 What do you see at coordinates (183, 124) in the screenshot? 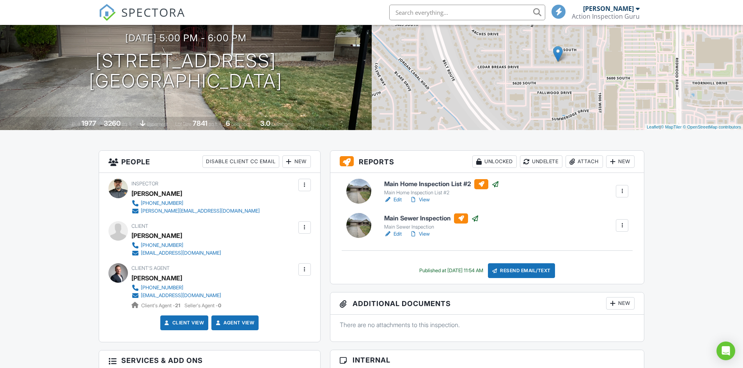
I see `span: Lot Size` at bounding box center [183, 124].